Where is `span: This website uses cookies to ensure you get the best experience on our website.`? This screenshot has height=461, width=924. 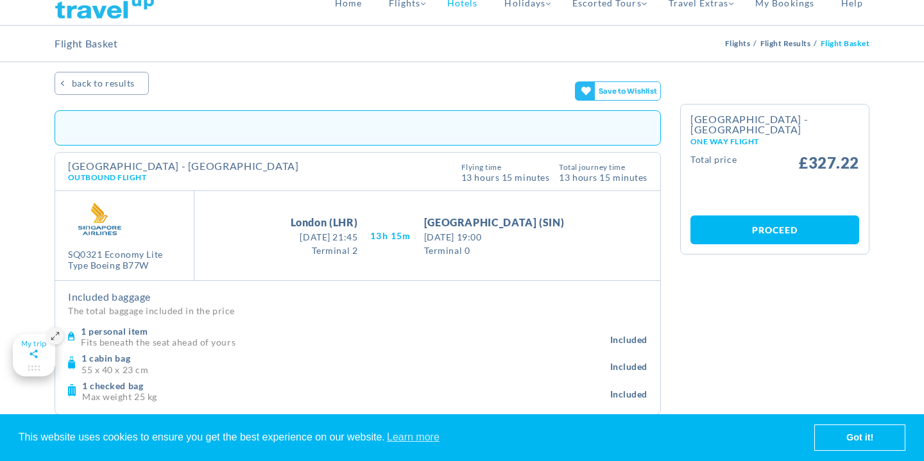 span: This website uses cookies to ensure you get the best experience on our website. is located at coordinates (416, 437).